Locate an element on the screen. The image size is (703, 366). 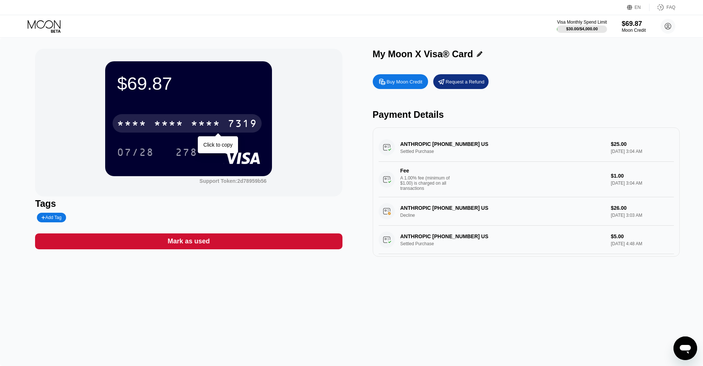
div: Support Token: 2d78959b56 is located at coordinates (233, 181).